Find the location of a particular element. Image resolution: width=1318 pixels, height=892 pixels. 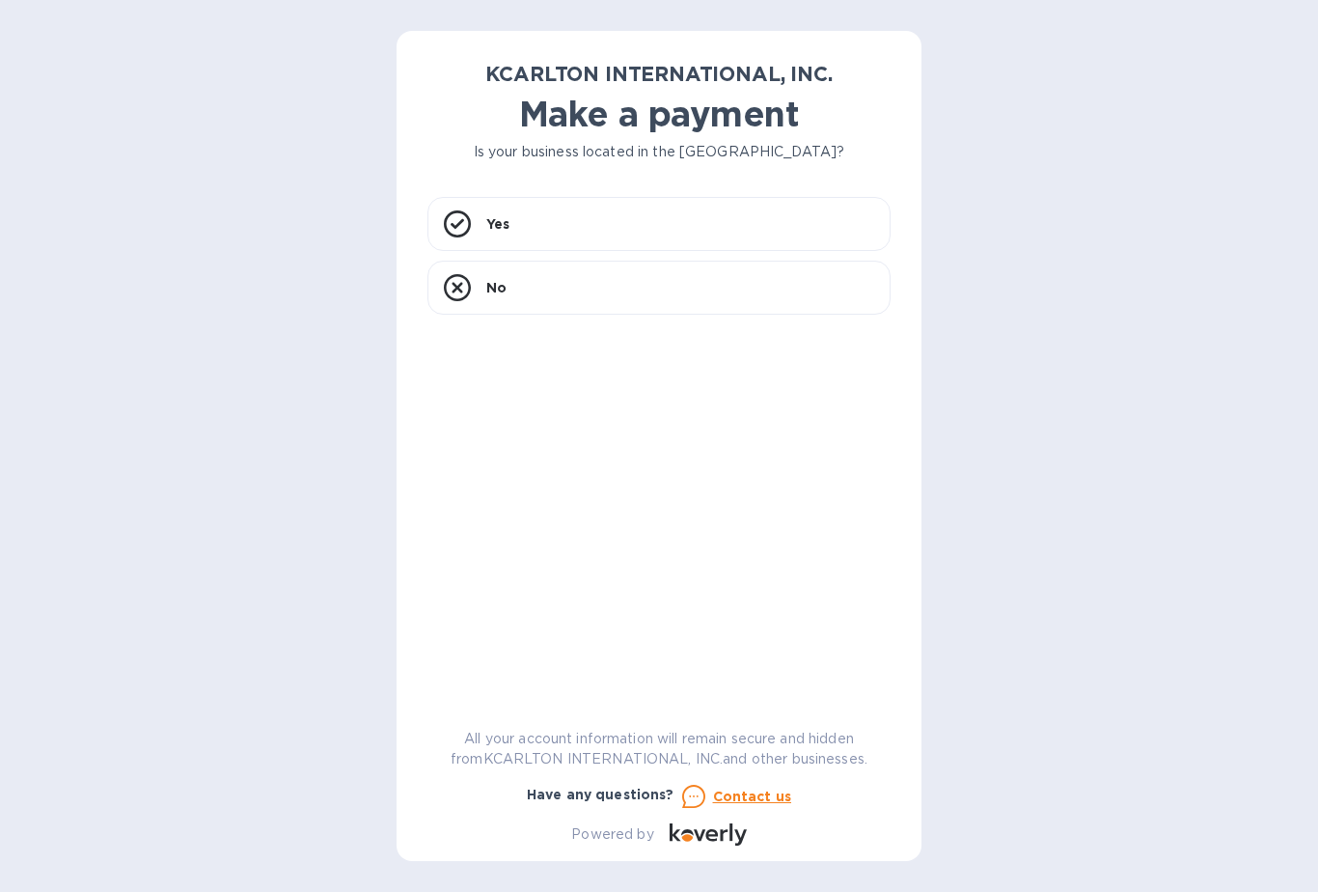

p: All your account information will remain secure and hidden from KCARLTON INTERNATIONAL, INC. and ... is located at coordinates (659, 749).